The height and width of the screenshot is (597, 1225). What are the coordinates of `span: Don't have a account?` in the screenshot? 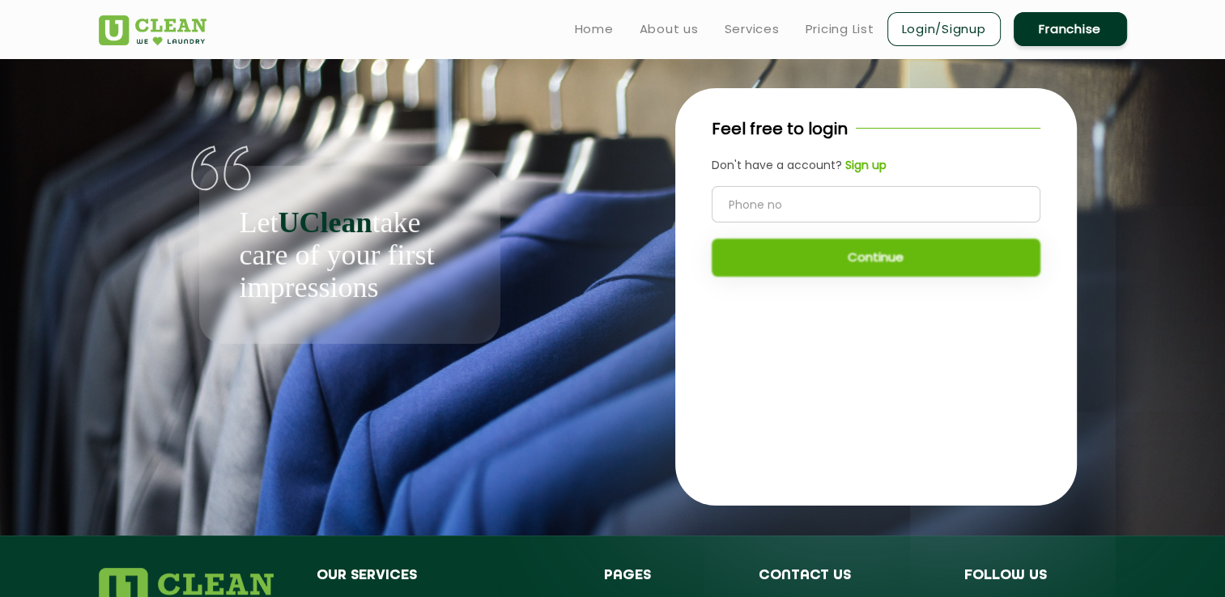 It's located at (776, 165).